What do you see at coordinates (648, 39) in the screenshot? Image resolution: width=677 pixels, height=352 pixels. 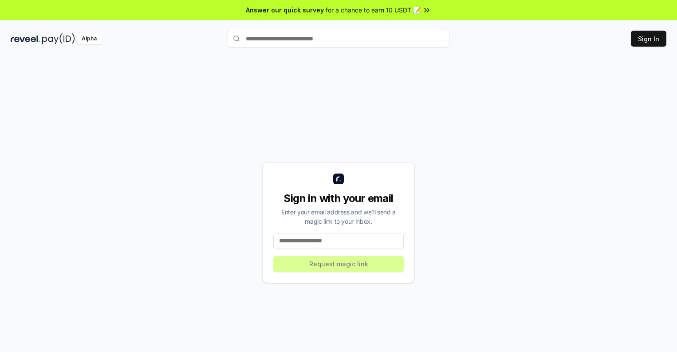 I see `button: Sign In` at bounding box center [648, 39].